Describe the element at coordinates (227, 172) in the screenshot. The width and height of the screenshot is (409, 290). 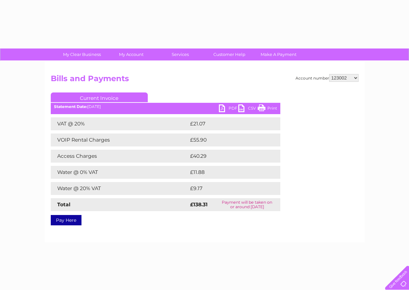
I see `td: £11.88` at that location.